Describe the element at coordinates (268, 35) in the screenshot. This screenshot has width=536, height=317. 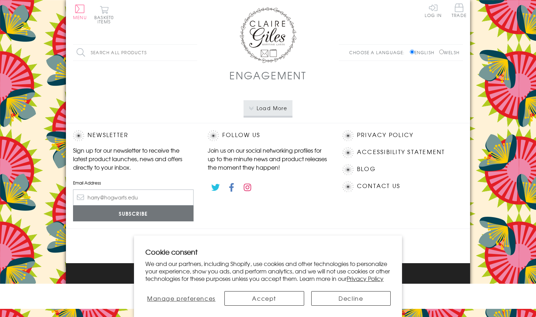
I see `img: Claire Giles Greetings Cards` at that location.